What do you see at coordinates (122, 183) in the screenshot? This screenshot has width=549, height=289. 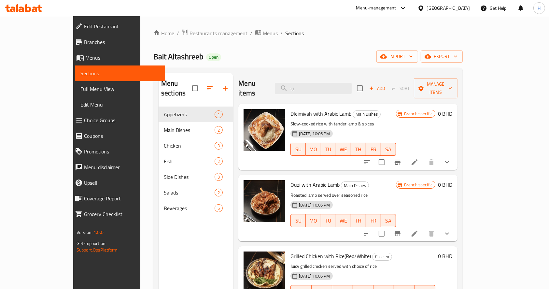 I see `span: Upsell` at bounding box center [122, 183].